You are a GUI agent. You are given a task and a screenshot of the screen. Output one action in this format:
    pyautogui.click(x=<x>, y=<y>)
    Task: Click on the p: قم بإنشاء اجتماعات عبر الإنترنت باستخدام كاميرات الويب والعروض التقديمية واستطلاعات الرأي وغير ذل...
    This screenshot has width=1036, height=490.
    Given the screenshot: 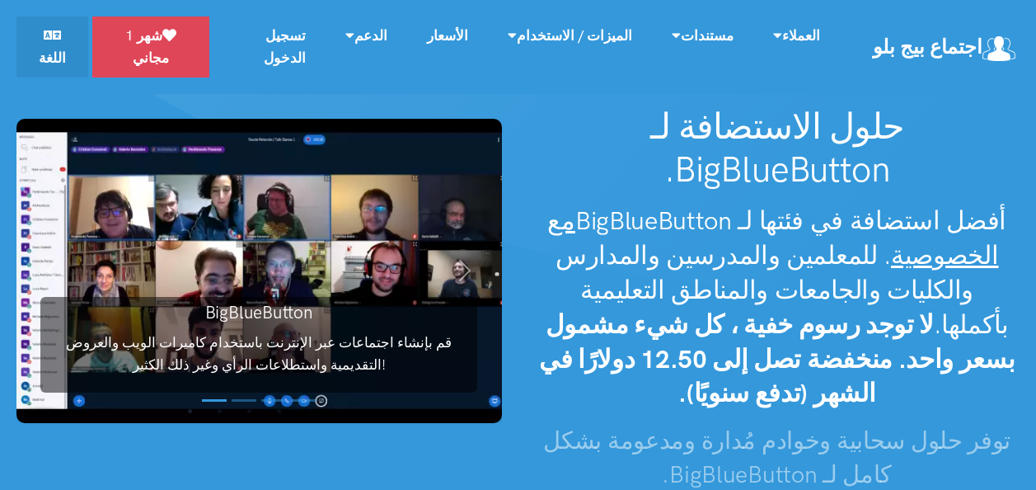 What is the action you would take?
    pyautogui.click(x=259, y=354)
    